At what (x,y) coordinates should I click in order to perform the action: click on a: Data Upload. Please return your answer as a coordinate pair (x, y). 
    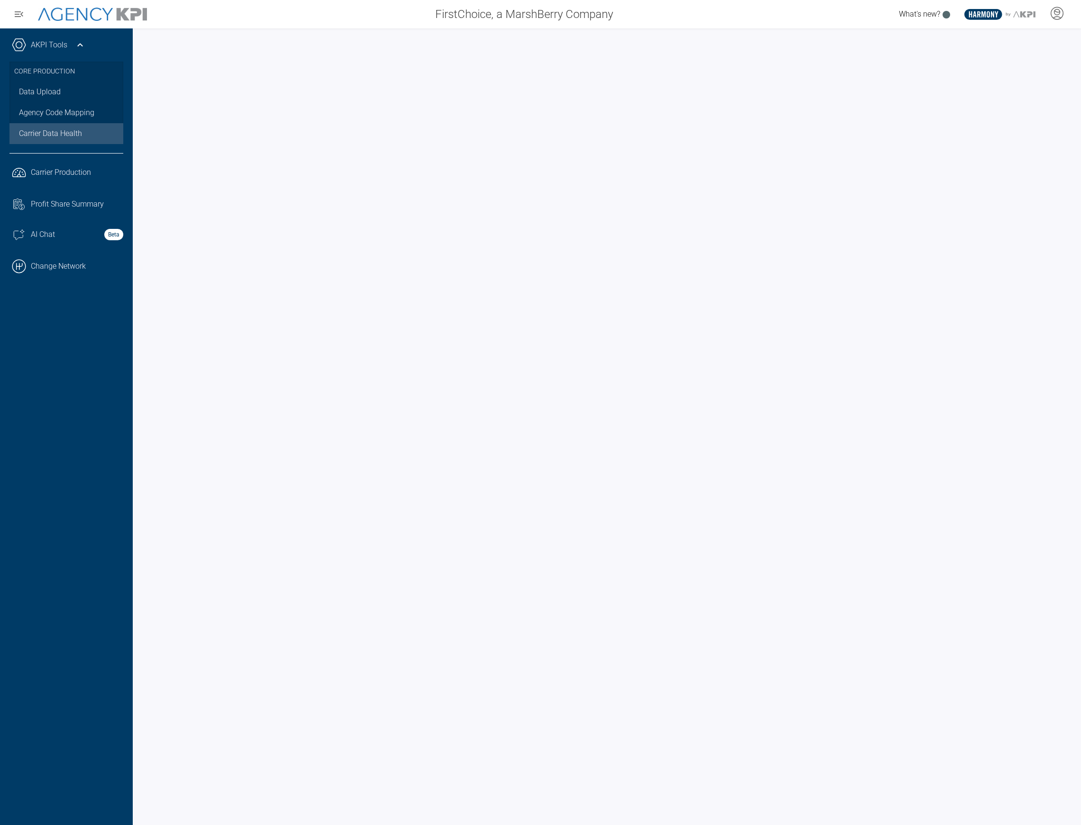
    Looking at the image, I should click on (66, 92).